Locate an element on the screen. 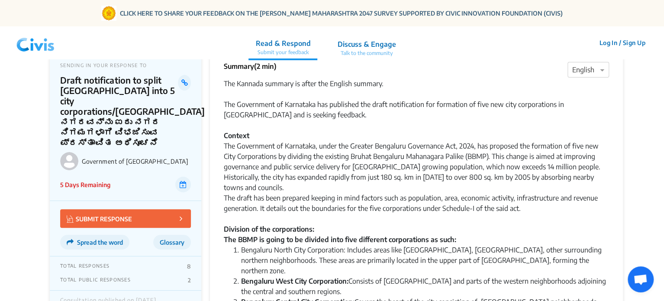  p: 2 is located at coordinates (189, 280).